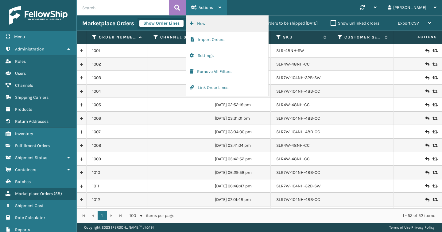  I want to click on label: Customer Service Order Number, so click(363, 37).